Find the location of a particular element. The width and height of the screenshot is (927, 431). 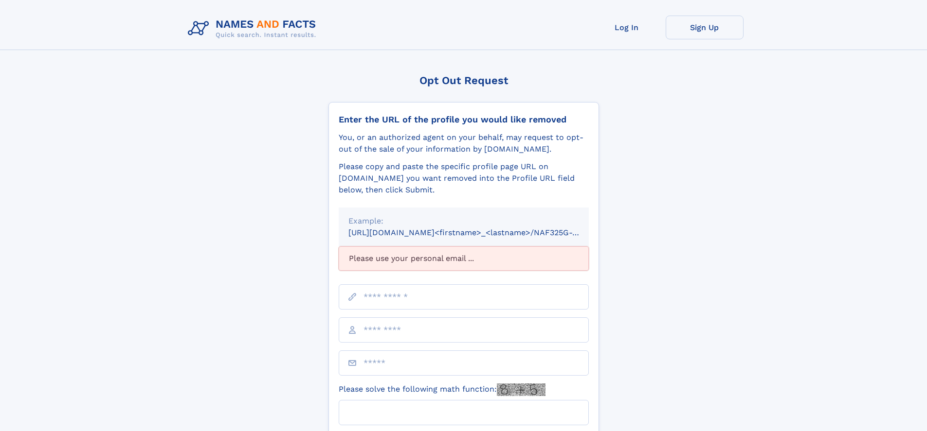

img: Logo Names and Facts is located at coordinates (254, 29).